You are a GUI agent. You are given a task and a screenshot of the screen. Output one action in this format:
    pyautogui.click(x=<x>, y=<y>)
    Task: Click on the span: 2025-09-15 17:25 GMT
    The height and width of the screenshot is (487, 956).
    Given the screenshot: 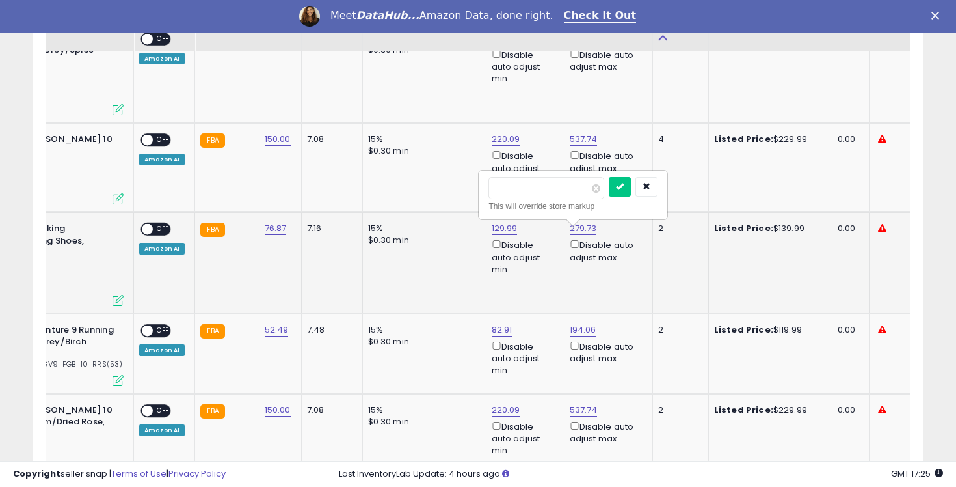 What is the action you would take?
    pyautogui.click(x=917, y=473)
    